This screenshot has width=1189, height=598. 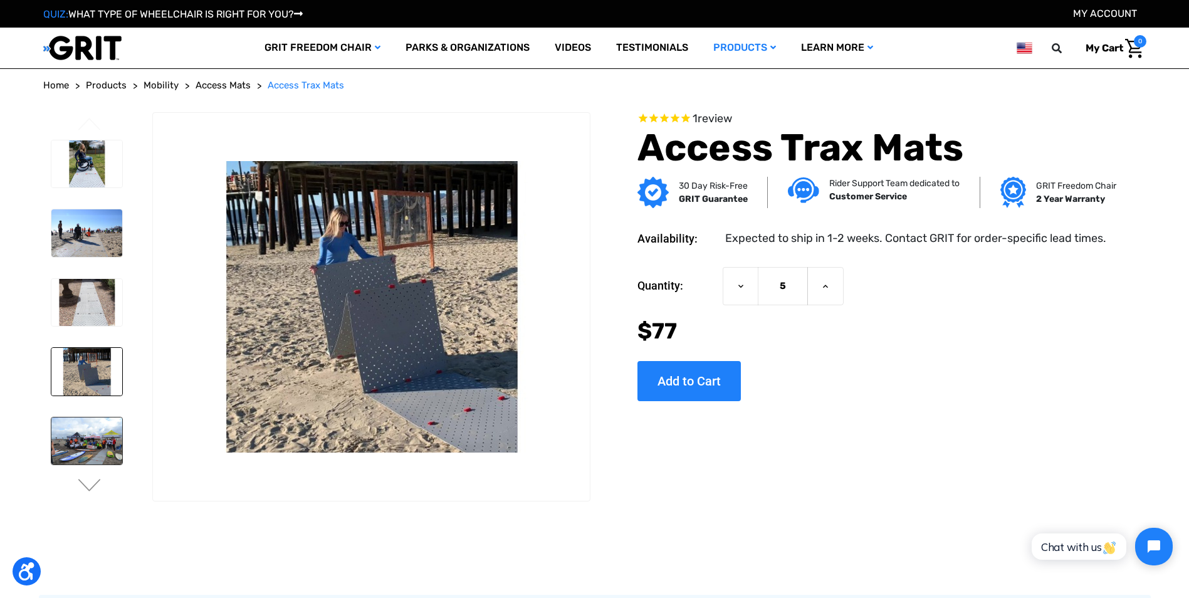 I want to click on input: Search, so click(x=1066, y=48).